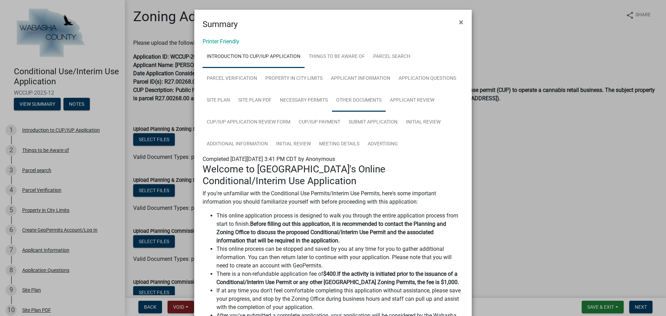 This screenshot has height=316, width=666. What do you see at coordinates (253, 57) in the screenshot?
I see `a: Introduction to CUP/IUP Application` at bounding box center [253, 57].